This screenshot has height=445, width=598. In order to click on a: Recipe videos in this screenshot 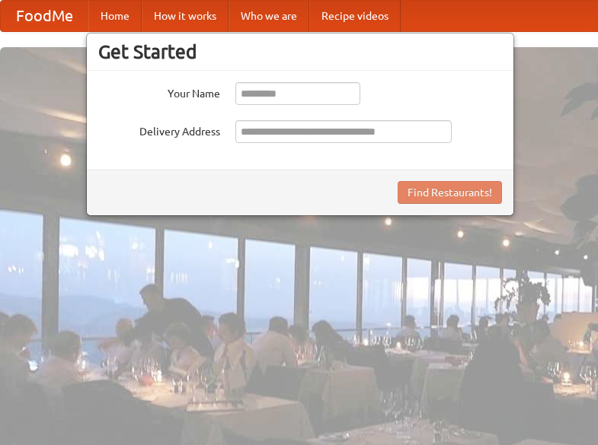, I will do `click(355, 16)`.